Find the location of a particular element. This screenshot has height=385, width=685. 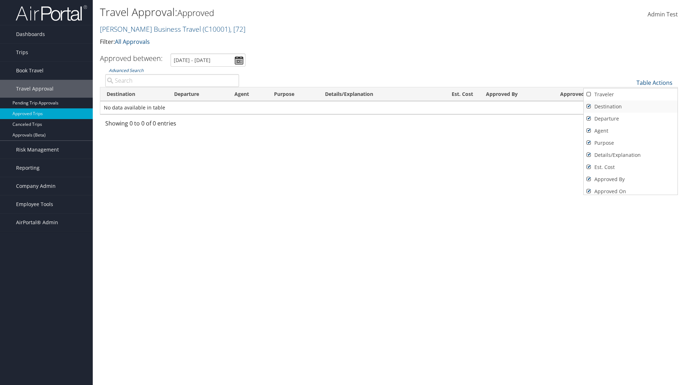

span: Risk Management is located at coordinates (37, 150).